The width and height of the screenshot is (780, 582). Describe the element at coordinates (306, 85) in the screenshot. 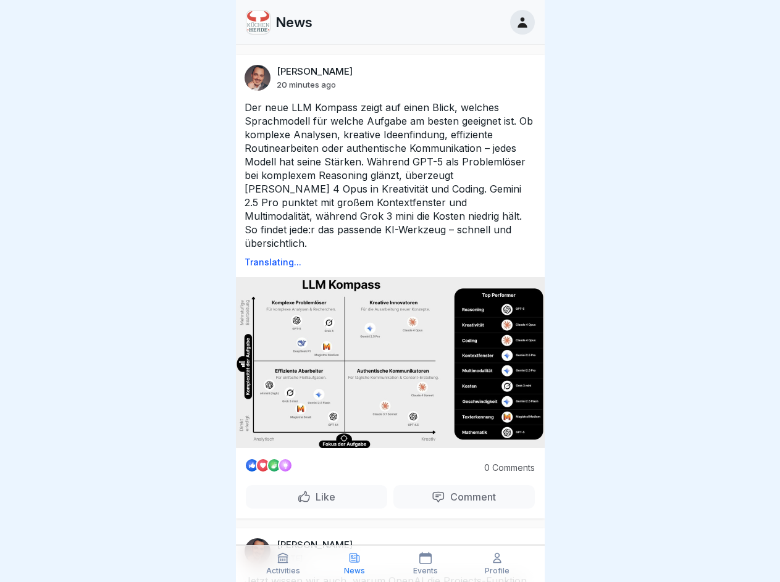

I see `p: 20 minutes ago` at that location.